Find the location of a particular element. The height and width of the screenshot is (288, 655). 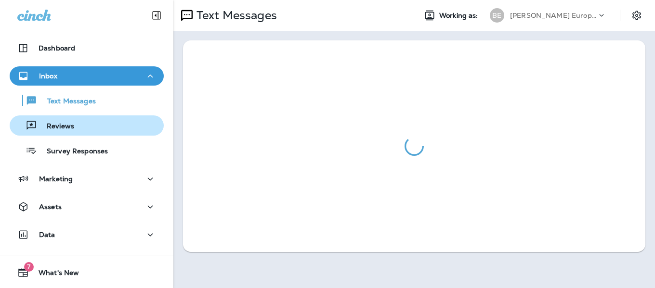

button: Dashboard is located at coordinates (87, 48).